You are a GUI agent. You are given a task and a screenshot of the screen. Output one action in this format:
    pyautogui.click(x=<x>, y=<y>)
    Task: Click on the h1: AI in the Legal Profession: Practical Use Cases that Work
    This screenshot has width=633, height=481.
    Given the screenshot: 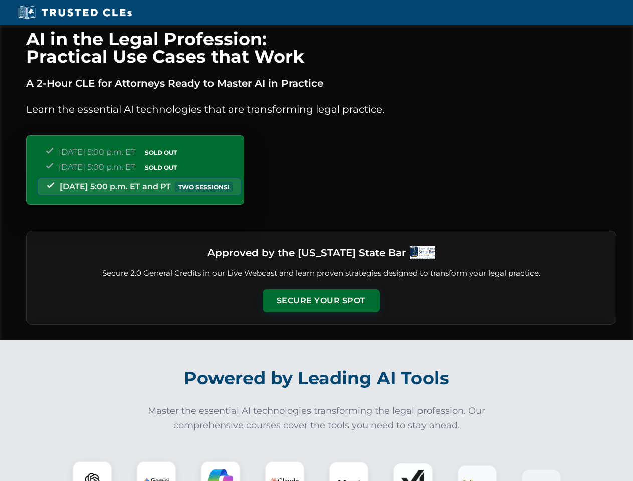 What is the action you would take?
    pyautogui.click(x=321, y=48)
    